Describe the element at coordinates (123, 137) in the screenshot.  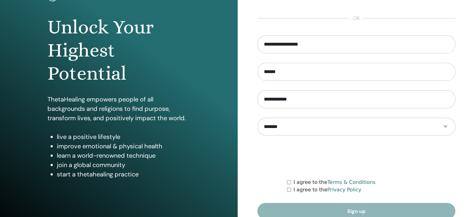
I see `li: live a positive lifestyle` at that location.